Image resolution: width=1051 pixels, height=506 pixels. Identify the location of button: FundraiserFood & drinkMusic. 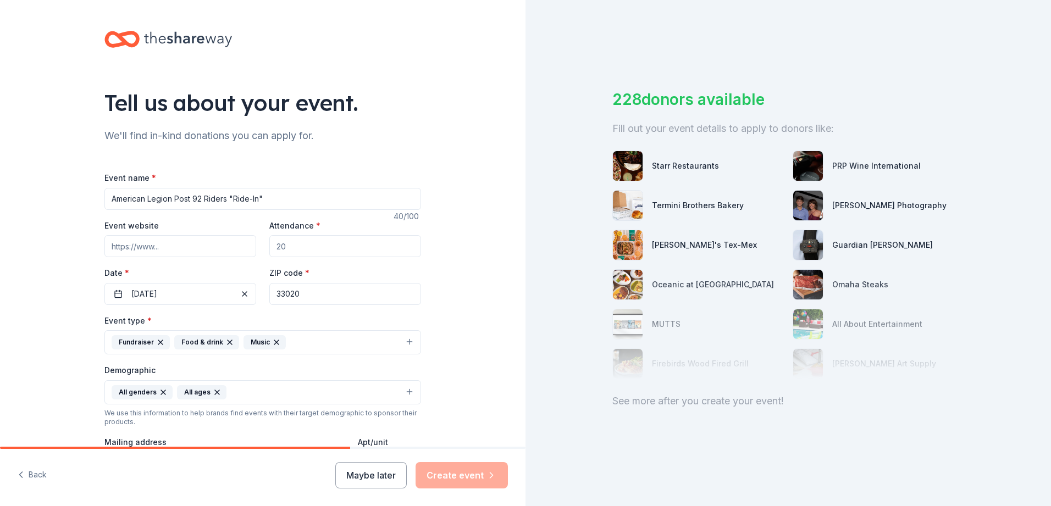
(263, 342).